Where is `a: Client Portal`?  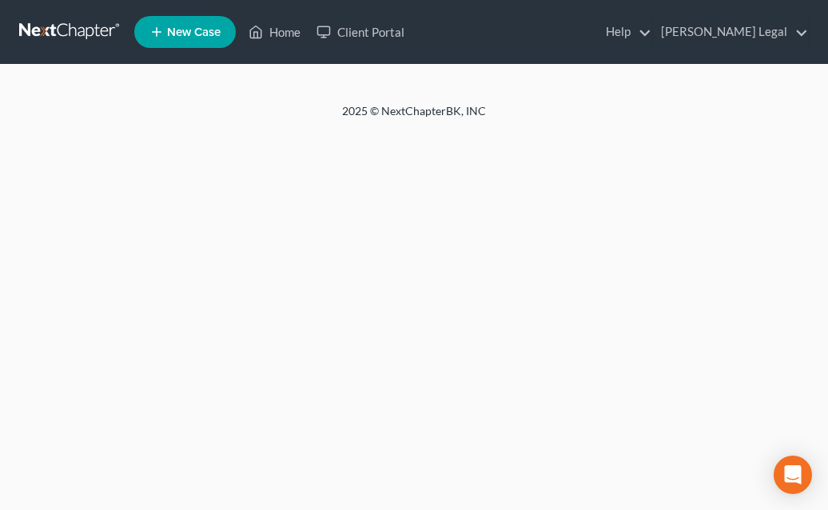
a: Client Portal is located at coordinates (361, 32).